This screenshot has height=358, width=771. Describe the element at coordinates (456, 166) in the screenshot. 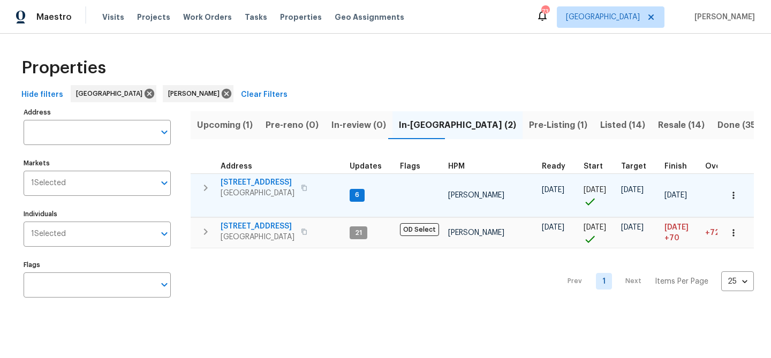

I see `span: HPM` at that location.